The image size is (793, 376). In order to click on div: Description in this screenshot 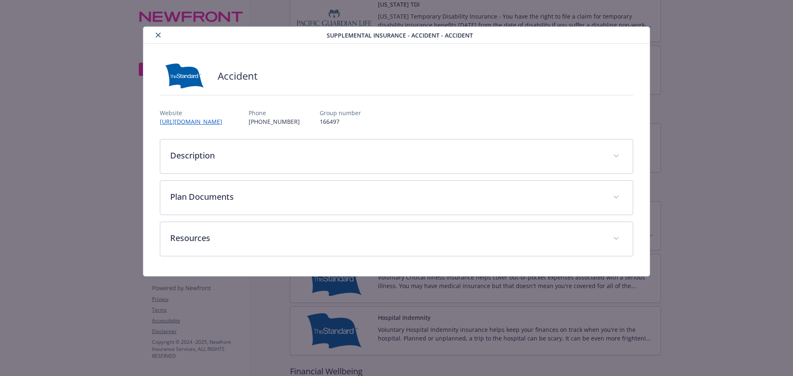, I will do `click(397, 157)`.